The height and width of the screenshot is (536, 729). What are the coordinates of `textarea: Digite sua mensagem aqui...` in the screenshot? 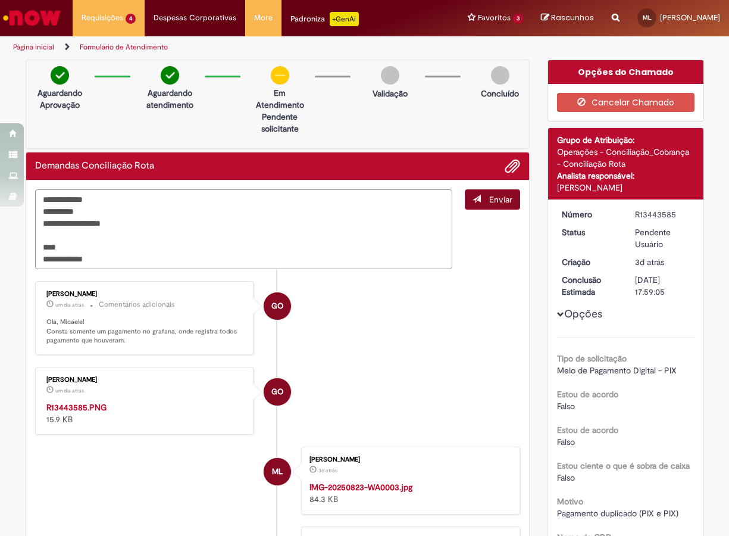 It's located at (244, 229).